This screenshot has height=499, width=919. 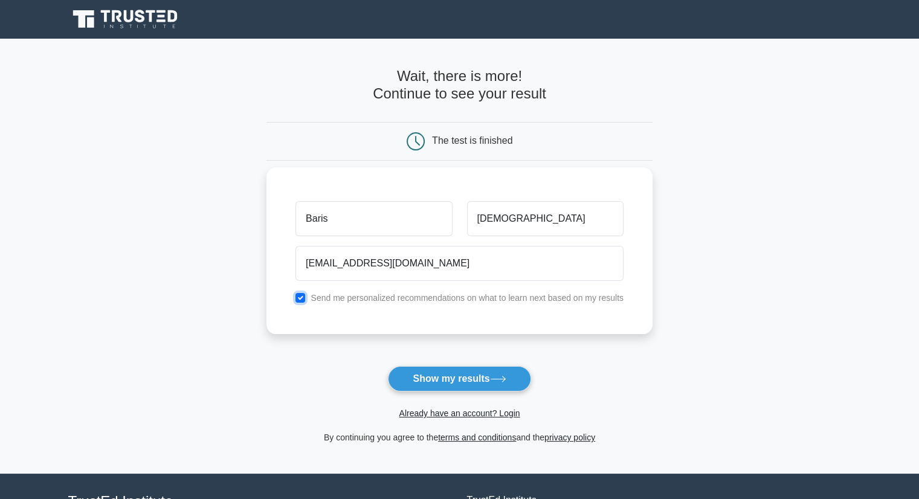 What do you see at coordinates (459, 263) in the screenshot?
I see `input: Email` at bounding box center [459, 263].